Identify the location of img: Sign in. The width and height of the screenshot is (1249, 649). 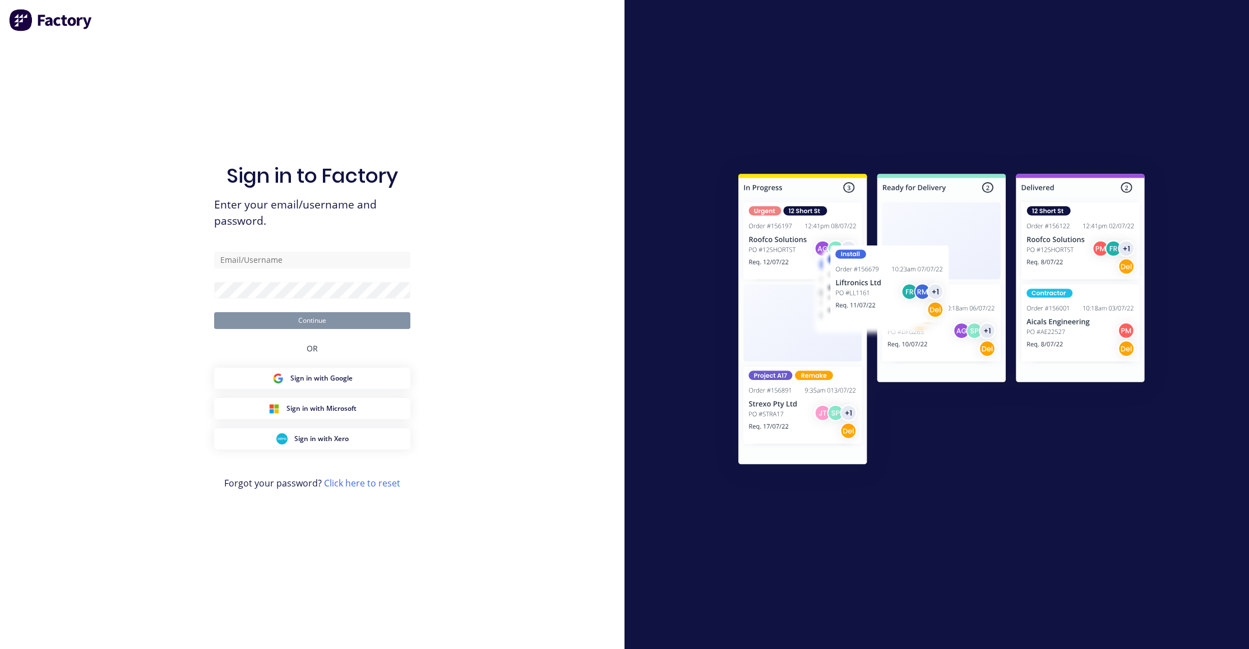
(941, 321).